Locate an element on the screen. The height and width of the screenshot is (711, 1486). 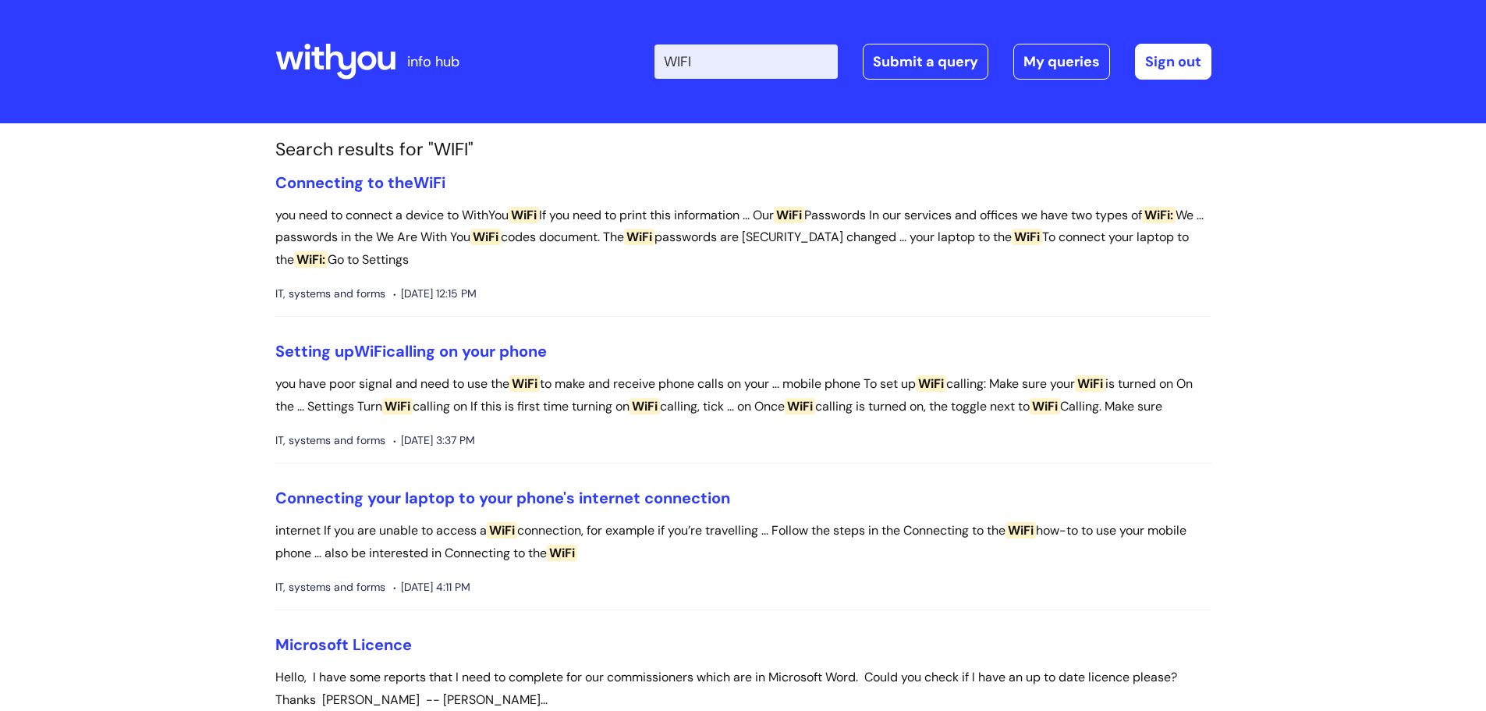
a: Connecting to theWiFi is located at coordinates (360, 183).